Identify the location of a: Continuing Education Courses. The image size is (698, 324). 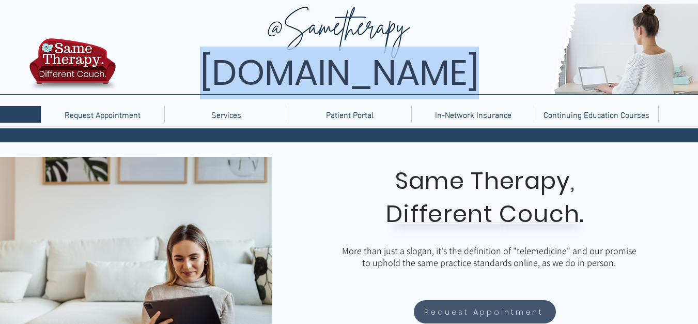
(597, 114).